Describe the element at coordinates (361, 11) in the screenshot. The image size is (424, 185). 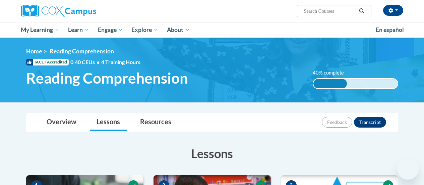
I see `button: Search` at that location.